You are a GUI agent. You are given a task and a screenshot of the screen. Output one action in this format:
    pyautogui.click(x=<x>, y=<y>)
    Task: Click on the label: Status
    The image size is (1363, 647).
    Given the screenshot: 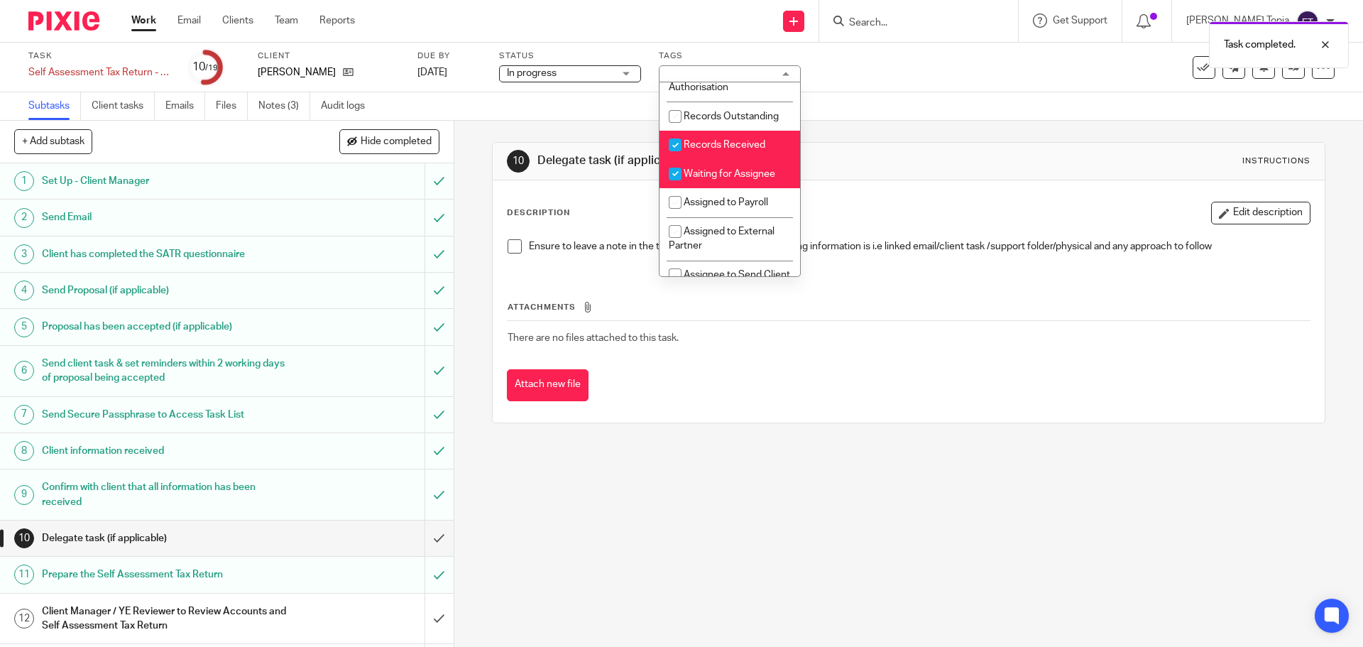 What is the action you would take?
    pyautogui.click(x=570, y=56)
    